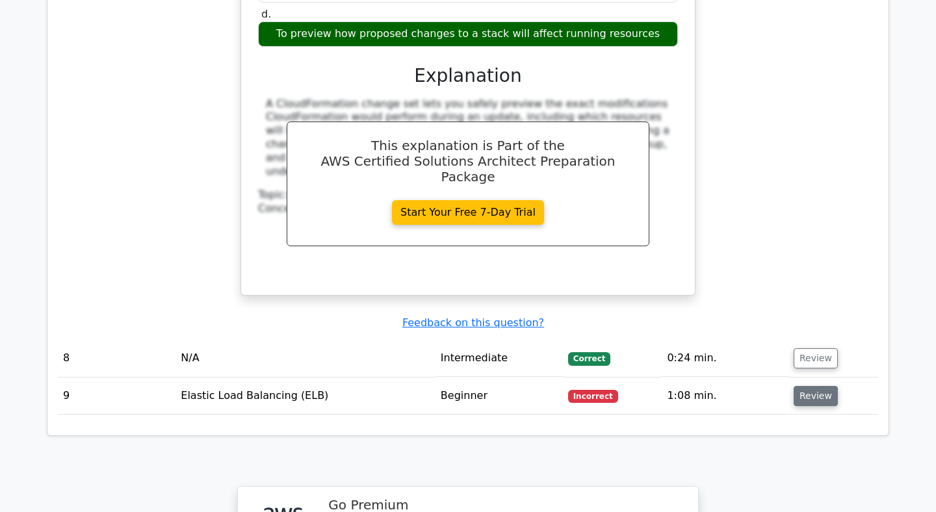 Image resolution: width=936 pixels, height=512 pixels. I want to click on u: Feedback on this question?, so click(473, 322).